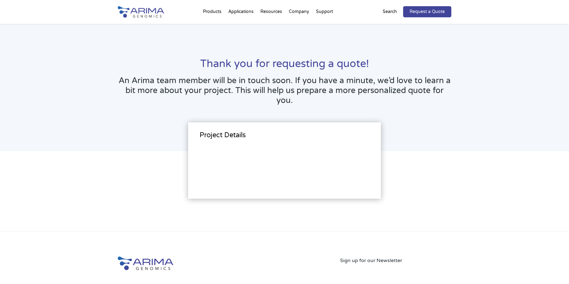 This screenshot has height=284, width=569. Describe the element at coordinates (223, 135) in the screenshot. I see `span: Project Details` at that location.